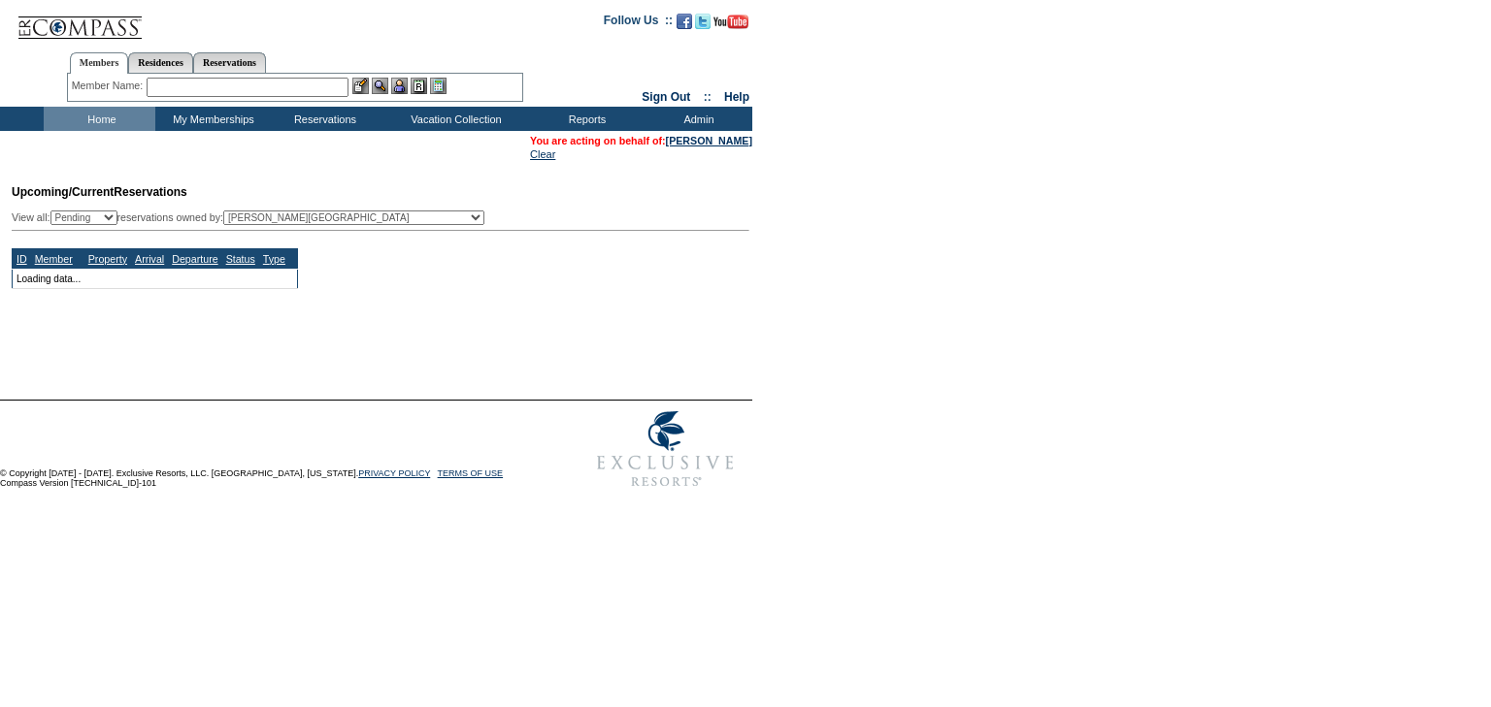 This screenshot has height=707, width=1491. I want to click on td: Vacation Collection, so click(453, 118).